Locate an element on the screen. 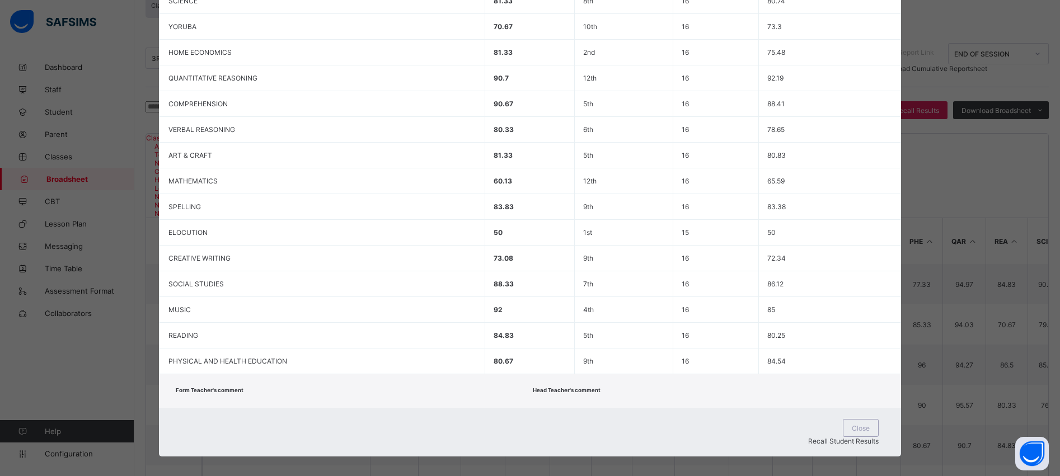 Image resolution: width=1060 pixels, height=476 pixels. button: Open asap is located at coordinates (1032, 454).